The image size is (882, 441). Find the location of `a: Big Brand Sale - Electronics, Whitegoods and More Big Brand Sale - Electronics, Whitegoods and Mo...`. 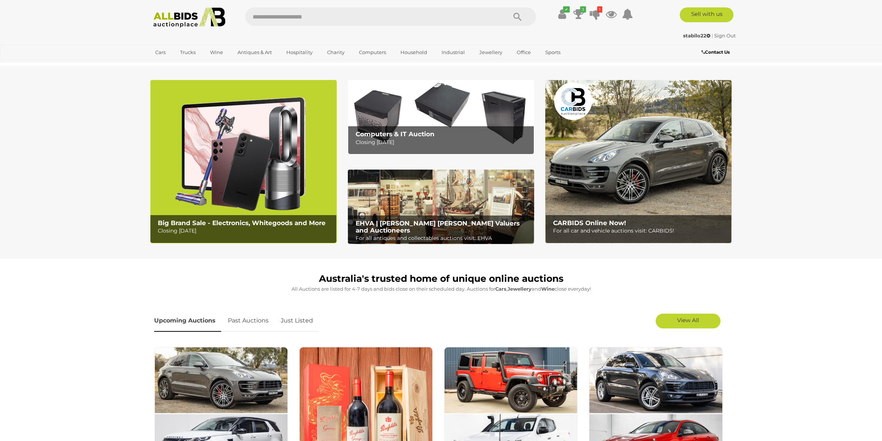

a: Big Brand Sale - Electronics, Whitegoods and More Big Brand Sale - Electronics, Whitegoods and Mo... is located at coordinates (243, 162).